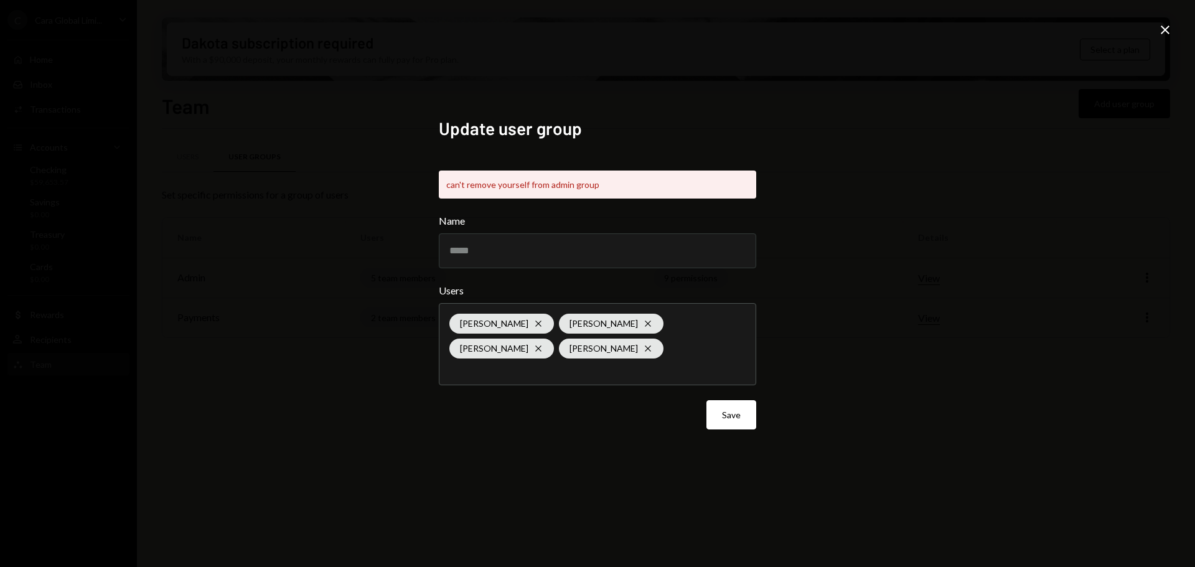  I want to click on button: Save, so click(732, 415).